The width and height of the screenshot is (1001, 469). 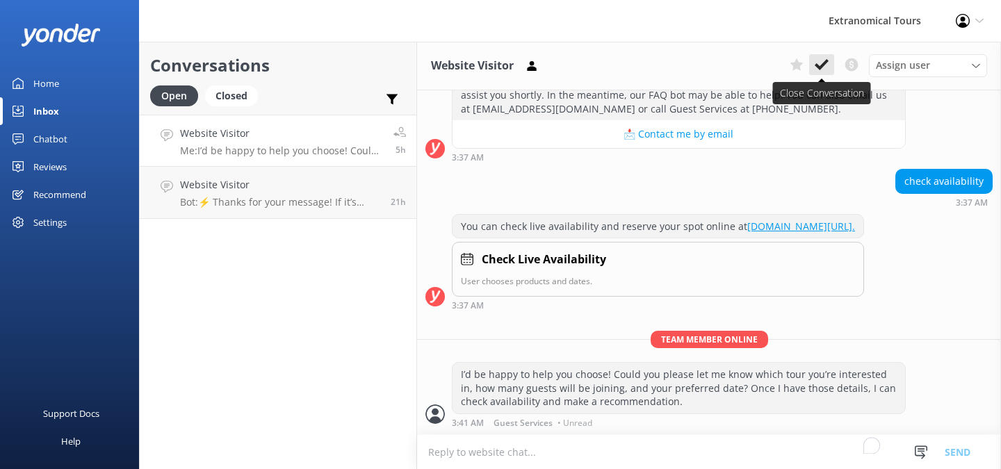 I want to click on p: Bot: ⚡ Thanks for your message! If it’s during our office hours (5:30am–10pm PT), a live agent wi..., so click(x=280, y=202).